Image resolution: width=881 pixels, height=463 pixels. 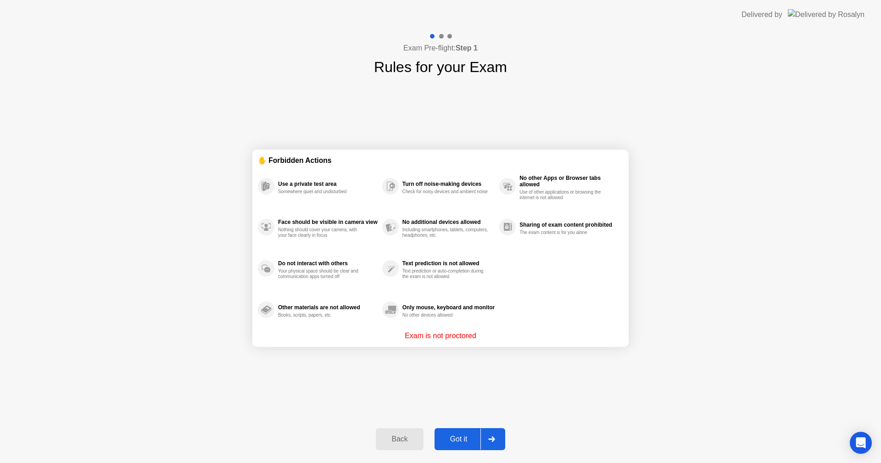 What do you see at coordinates (321, 233) in the screenshot?
I see `div: Nothing should cover your camera, with your face clearly in focus` at bounding box center [321, 233].